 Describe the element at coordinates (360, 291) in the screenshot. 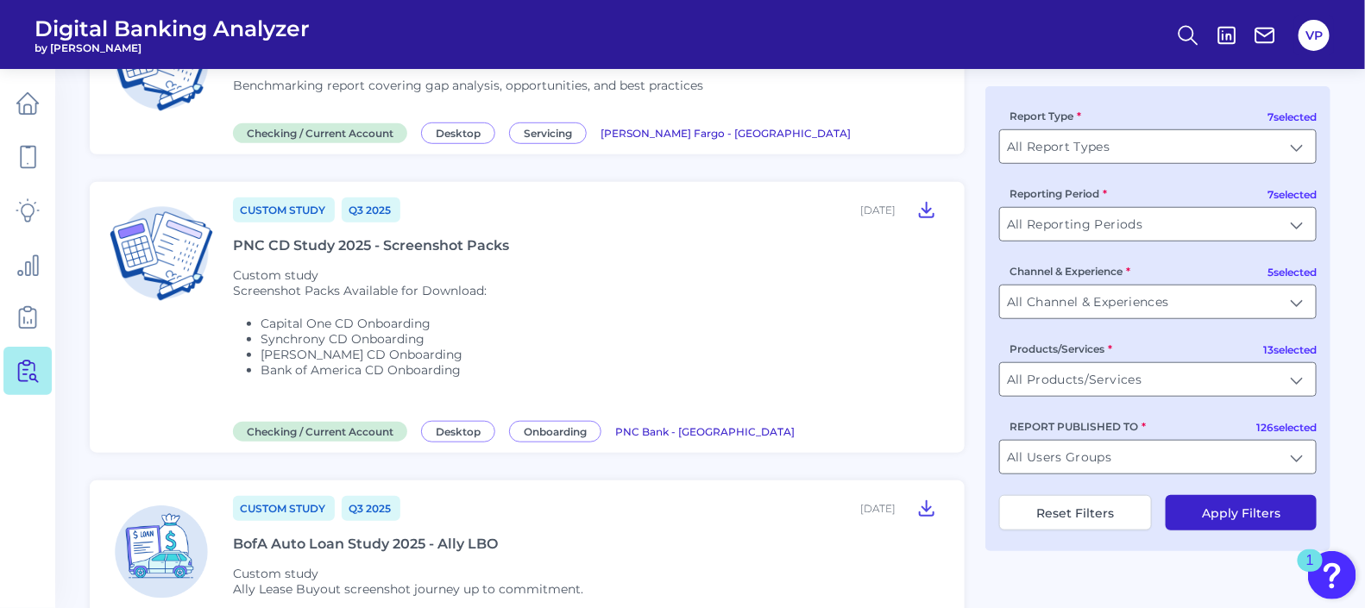

I see `p: Screenshot Packs Available for Download:` at that location.